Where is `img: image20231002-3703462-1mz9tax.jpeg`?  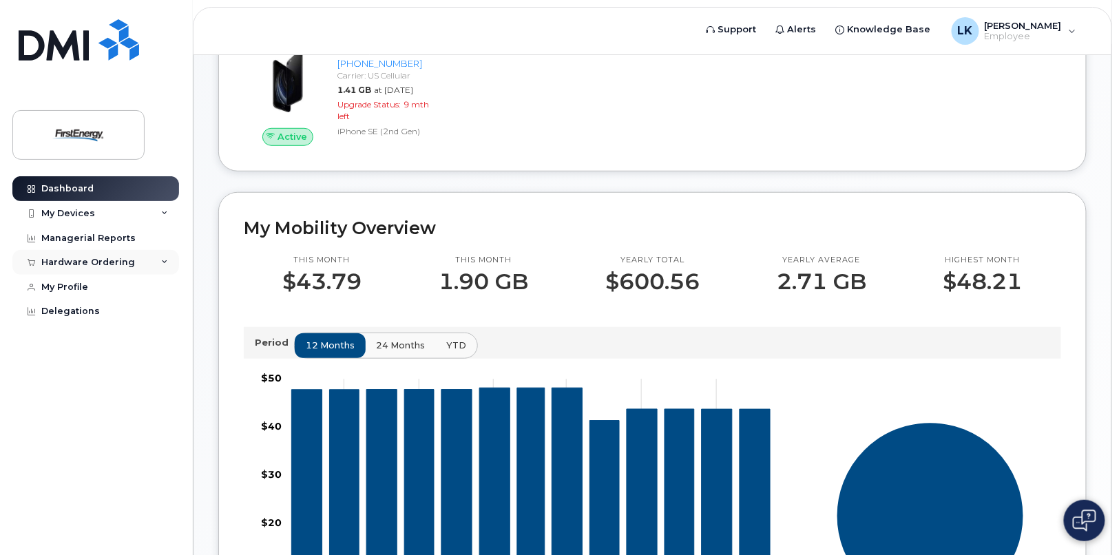
img: image20231002-3703462-1mz9tax.jpeg is located at coordinates (288, 81).